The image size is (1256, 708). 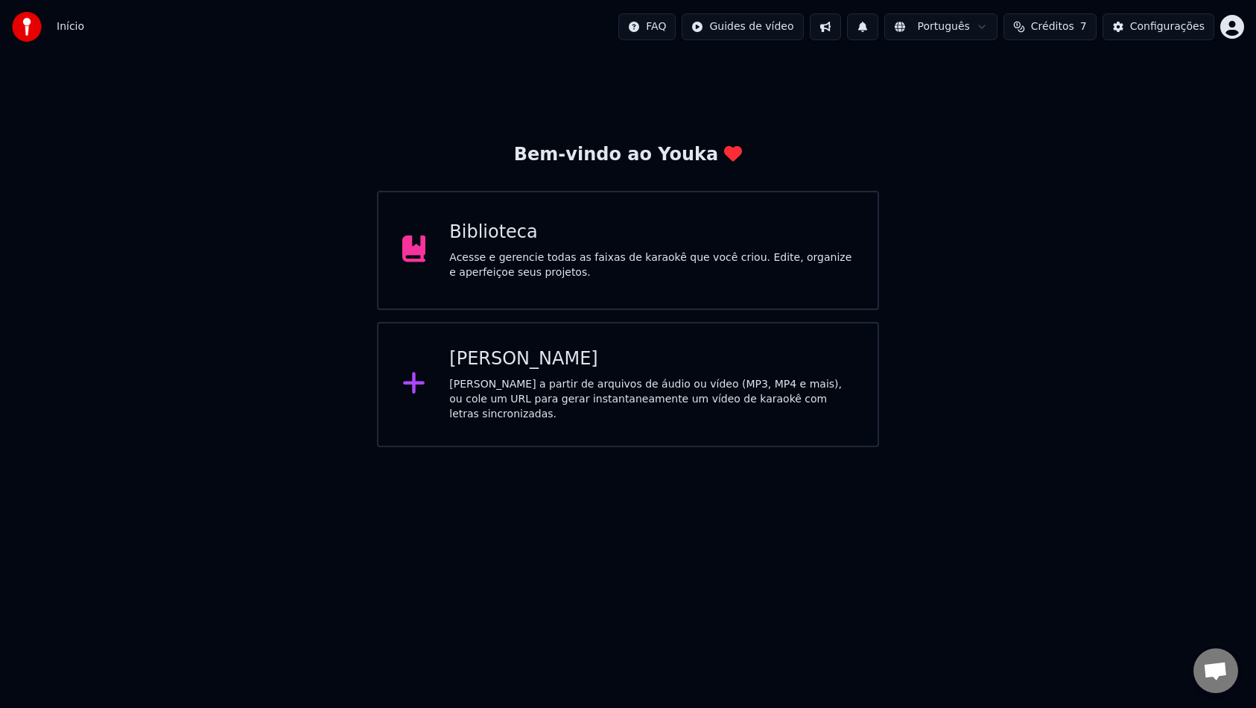 What do you see at coordinates (1158, 27) in the screenshot?
I see `button: Configurações` at bounding box center [1158, 27].